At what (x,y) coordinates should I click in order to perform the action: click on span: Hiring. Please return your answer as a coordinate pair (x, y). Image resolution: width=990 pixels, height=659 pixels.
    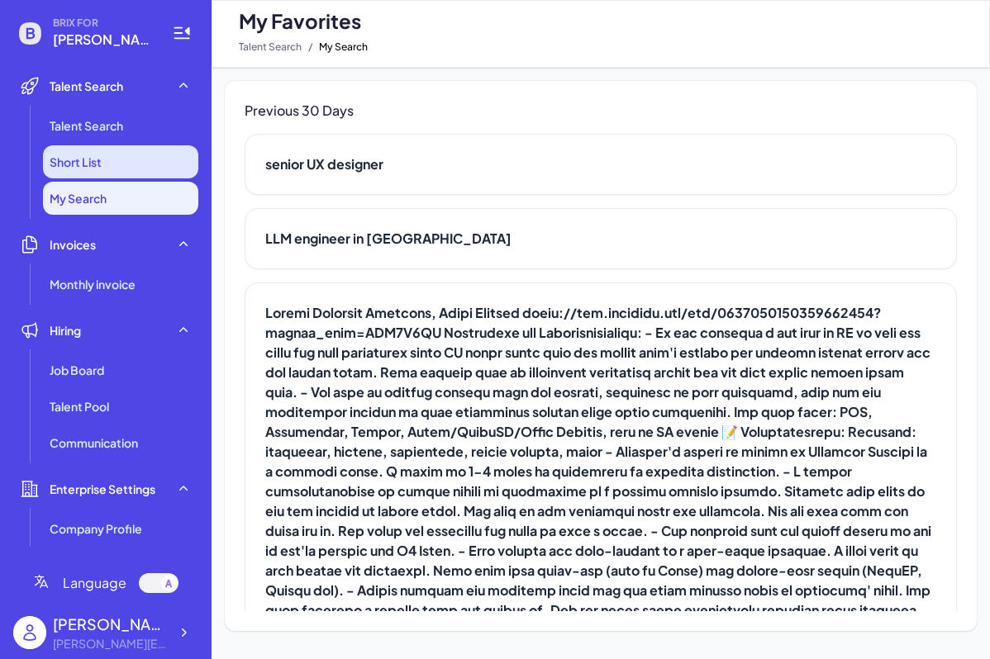
    Looking at the image, I should click on (65, 330).